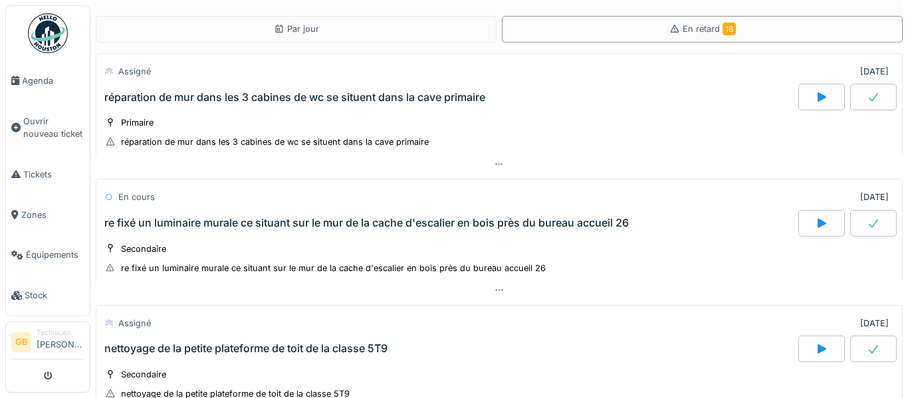 This screenshot has height=398, width=908. What do you see at coordinates (48, 80) in the screenshot?
I see `a: Agenda` at bounding box center [48, 80].